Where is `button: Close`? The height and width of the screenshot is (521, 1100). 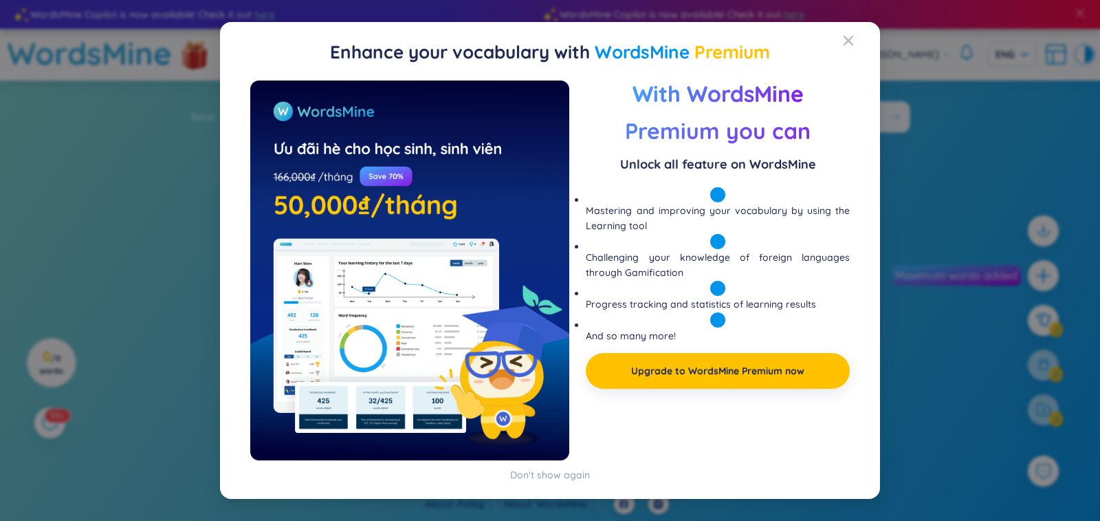
button: Close is located at coordinates (862, 41).